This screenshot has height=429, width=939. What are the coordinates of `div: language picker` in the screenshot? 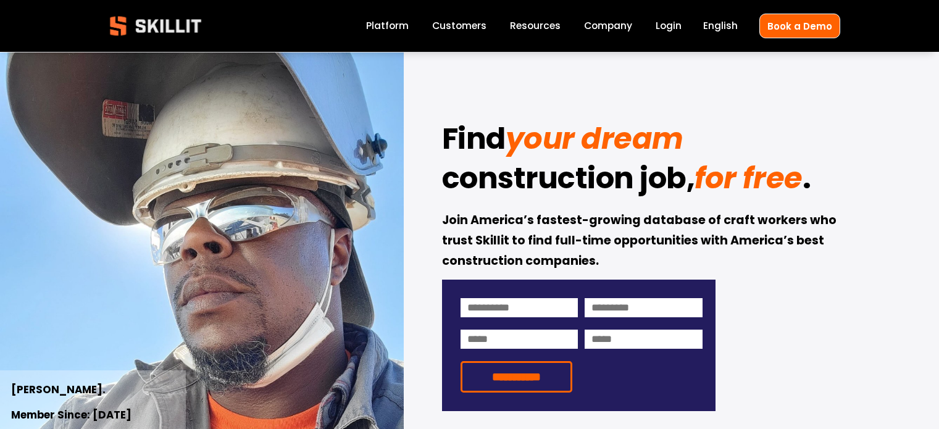 It's located at (720, 26).